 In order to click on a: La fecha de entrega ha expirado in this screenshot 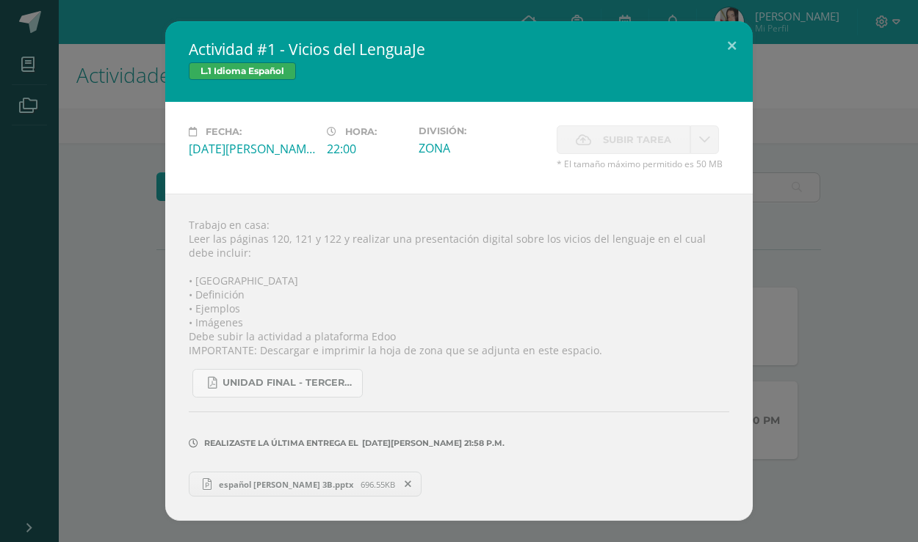, I will do `click(704, 139)`.